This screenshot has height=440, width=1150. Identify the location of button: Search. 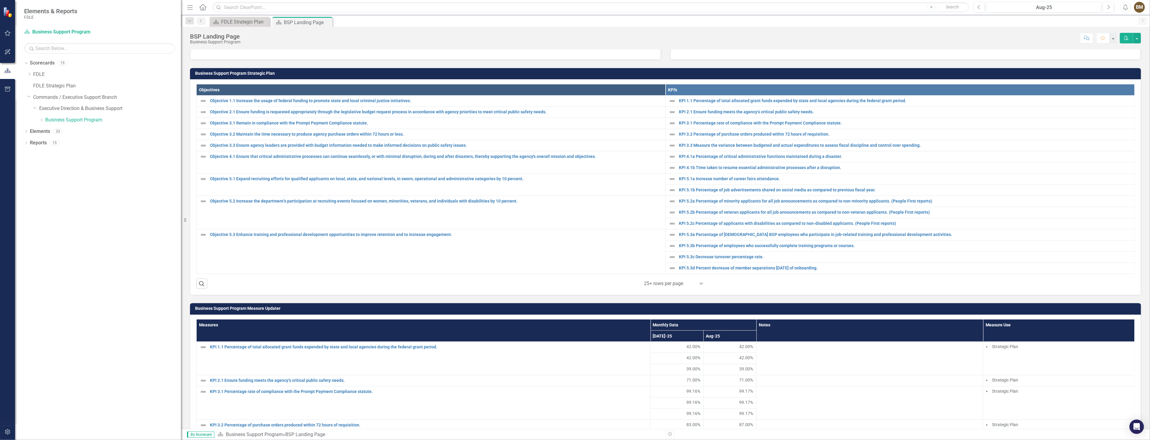
(952, 7).